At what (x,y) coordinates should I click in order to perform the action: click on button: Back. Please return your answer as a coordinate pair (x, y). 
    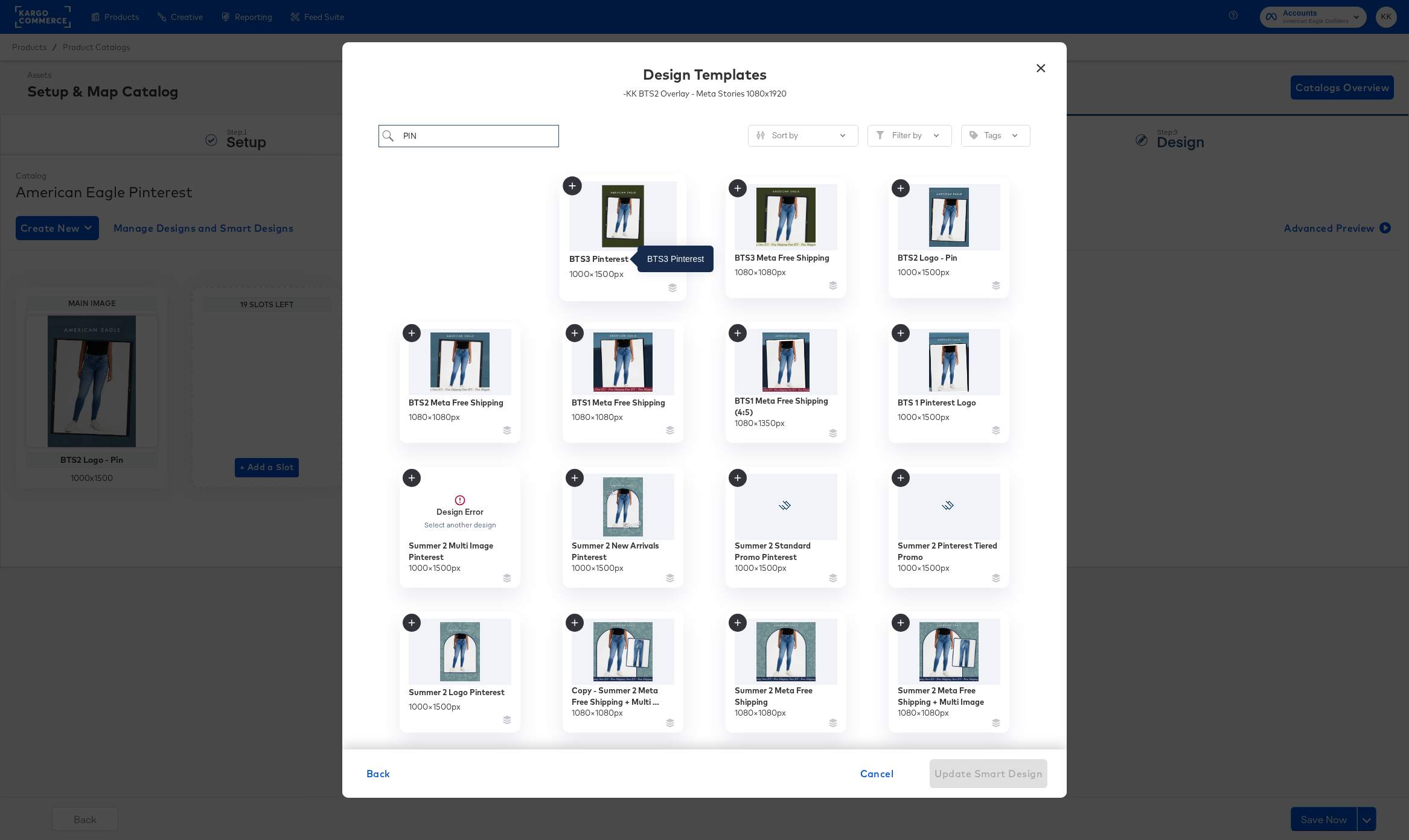
    Looking at the image, I should click on (378, 774).